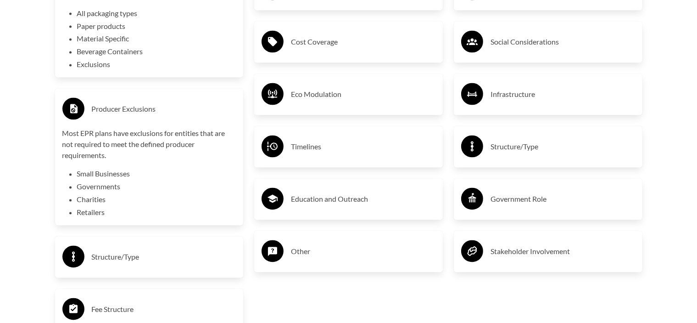 This screenshot has width=697, height=323. Describe the element at coordinates (156, 26) in the screenshot. I see `li: Paper products` at that location.